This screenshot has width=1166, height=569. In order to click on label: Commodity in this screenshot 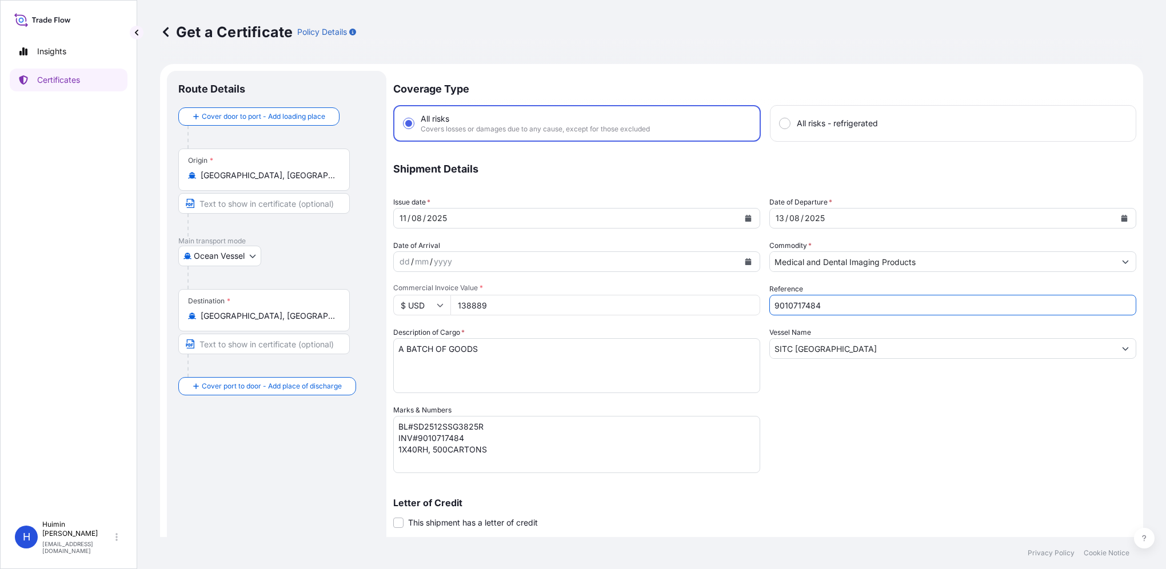, I will do `click(790, 246)`.